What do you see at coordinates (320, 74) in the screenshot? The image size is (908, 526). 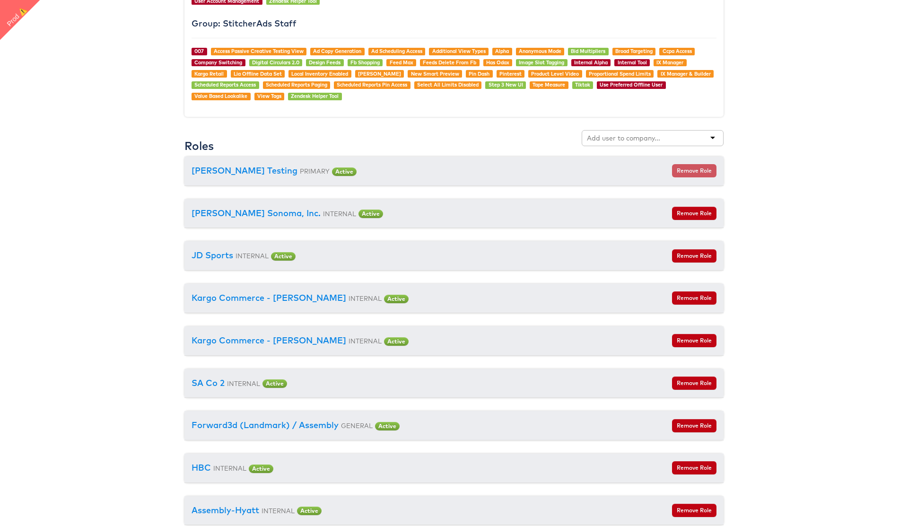 I see `a: Local Inventory Enabled` at bounding box center [320, 74].